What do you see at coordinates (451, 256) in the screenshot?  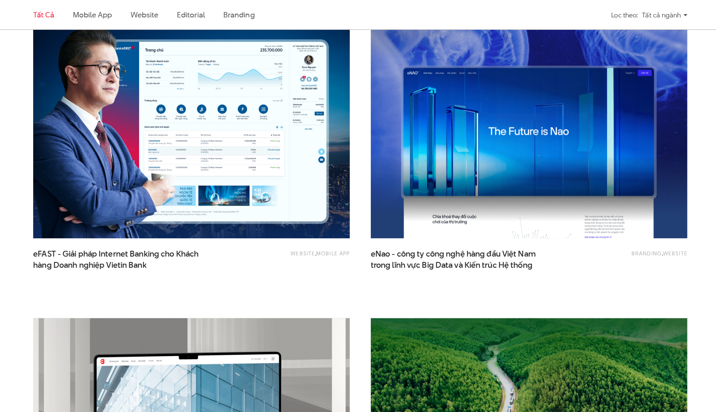 I see `a: eNao - công ty công nghệ hàng đầu Việt Namtrong lĩnh vực Big Data và Kiến trúc Hệ thống` at bounding box center [451, 256].